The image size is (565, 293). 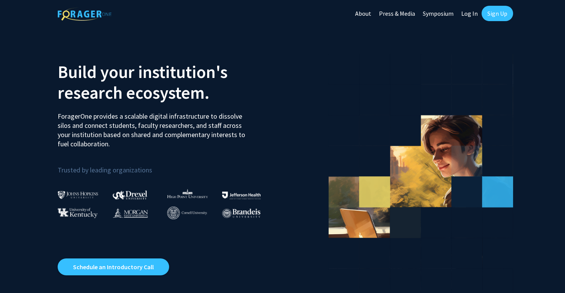 What do you see at coordinates (167, 165) in the screenshot?
I see `p: Trusted by leading organizations` at bounding box center [167, 165].